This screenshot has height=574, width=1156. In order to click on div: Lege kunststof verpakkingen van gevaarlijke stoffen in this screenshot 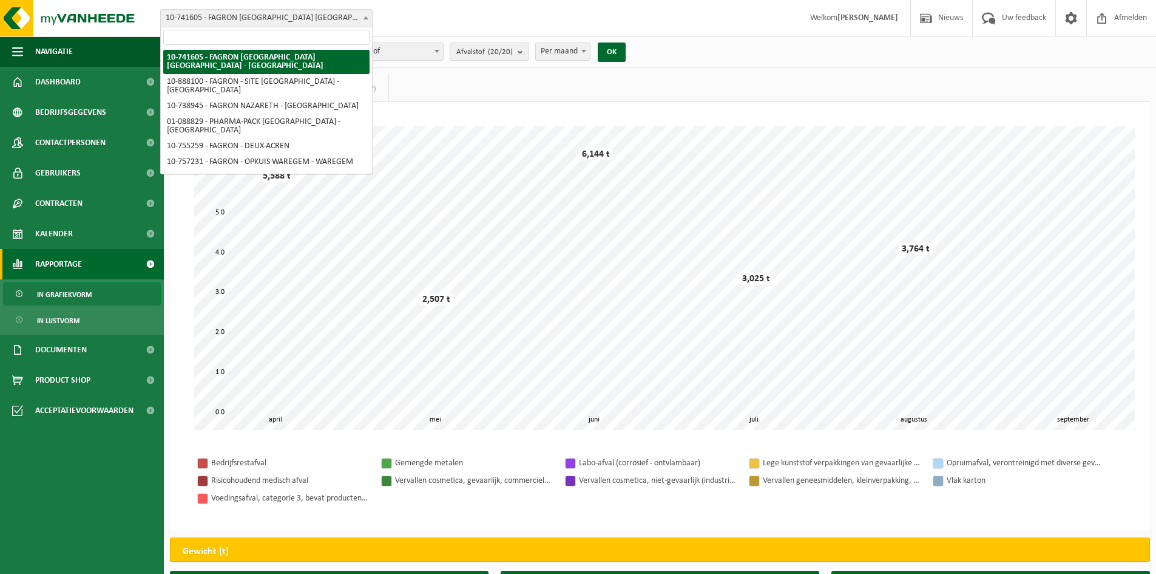, I will do `click(842, 463)`.